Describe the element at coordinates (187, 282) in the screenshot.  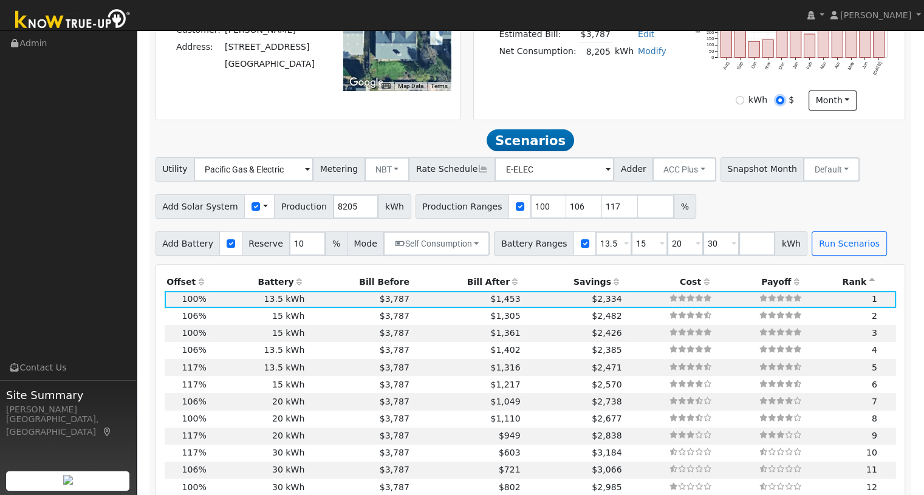
I see `th: Offset` at that location.